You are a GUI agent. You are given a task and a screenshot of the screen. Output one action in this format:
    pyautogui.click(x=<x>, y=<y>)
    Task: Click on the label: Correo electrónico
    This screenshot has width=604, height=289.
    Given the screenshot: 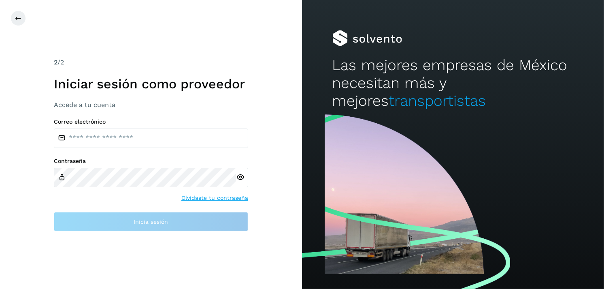 What is the action you would take?
    pyautogui.click(x=151, y=122)
    